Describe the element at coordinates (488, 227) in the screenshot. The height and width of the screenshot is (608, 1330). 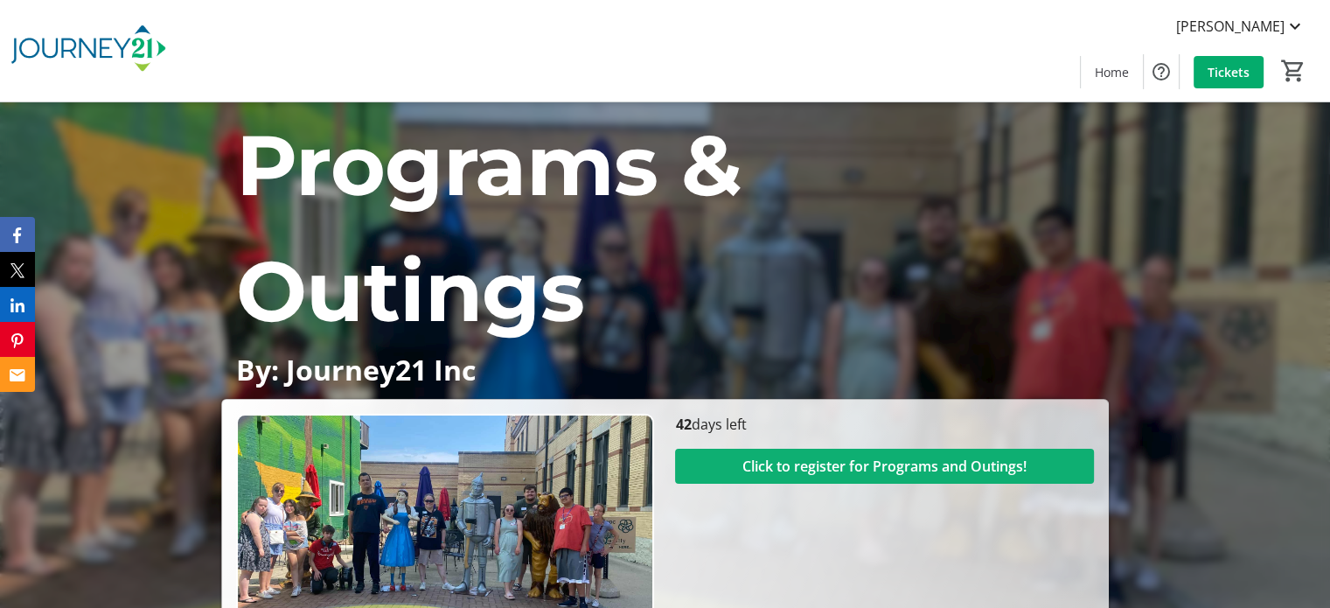
I see `span: Programs & Outings` at that location.